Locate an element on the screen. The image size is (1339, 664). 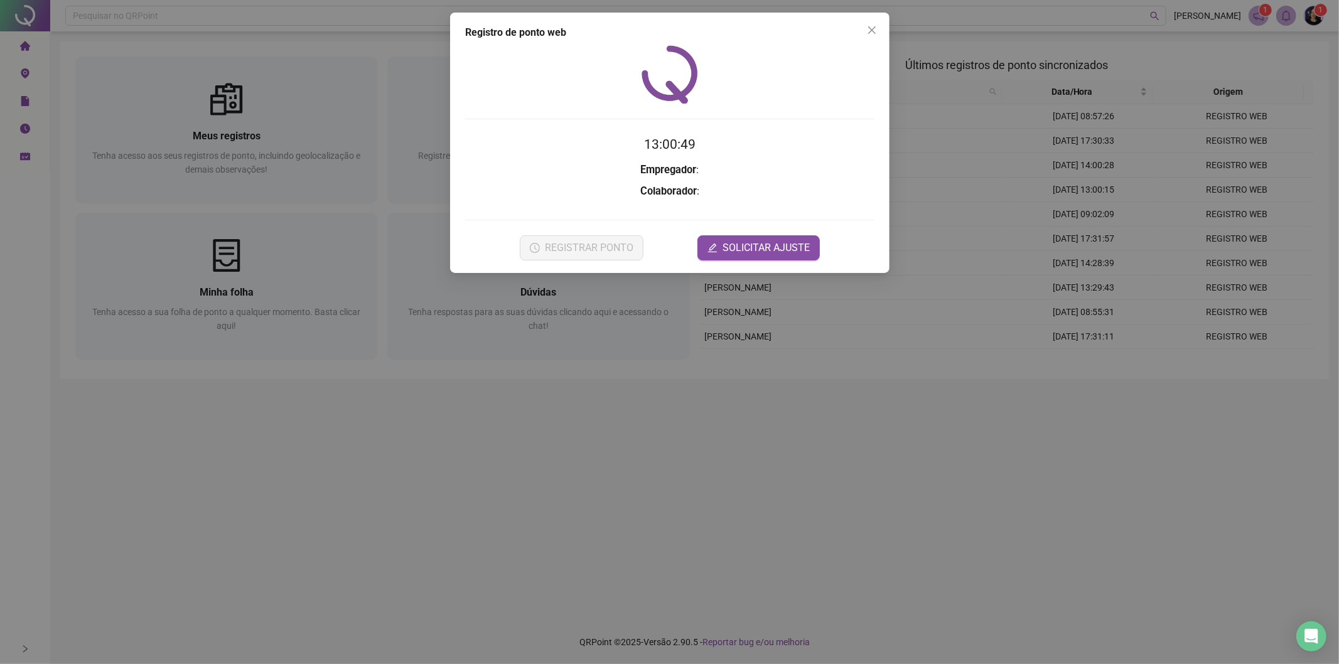
time: 13:00:49 is located at coordinates (670, 144).